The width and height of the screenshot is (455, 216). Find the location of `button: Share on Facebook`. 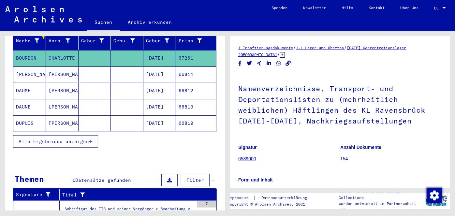

button: Share on Facebook is located at coordinates (240, 63).